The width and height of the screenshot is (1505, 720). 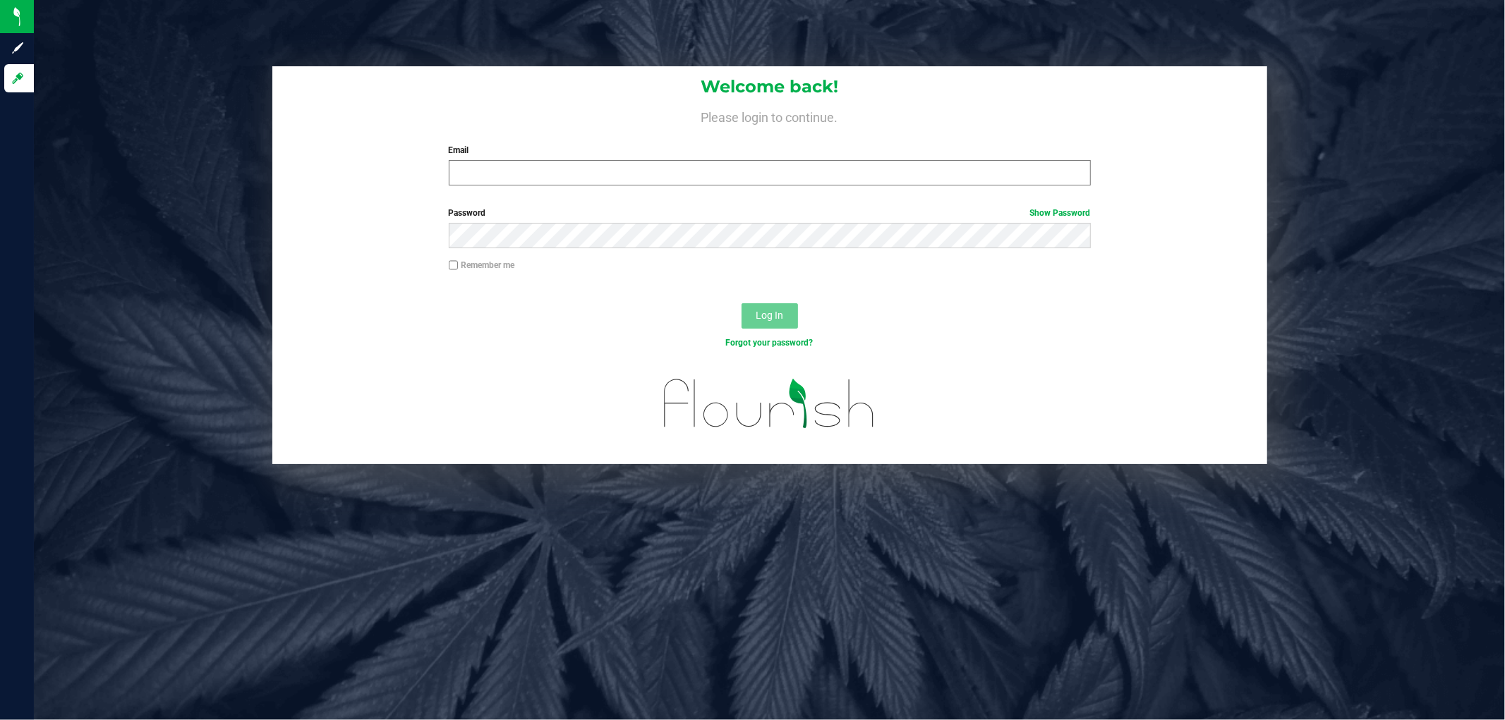 I want to click on img: flourish_logo.svg, so click(x=769, y=404).